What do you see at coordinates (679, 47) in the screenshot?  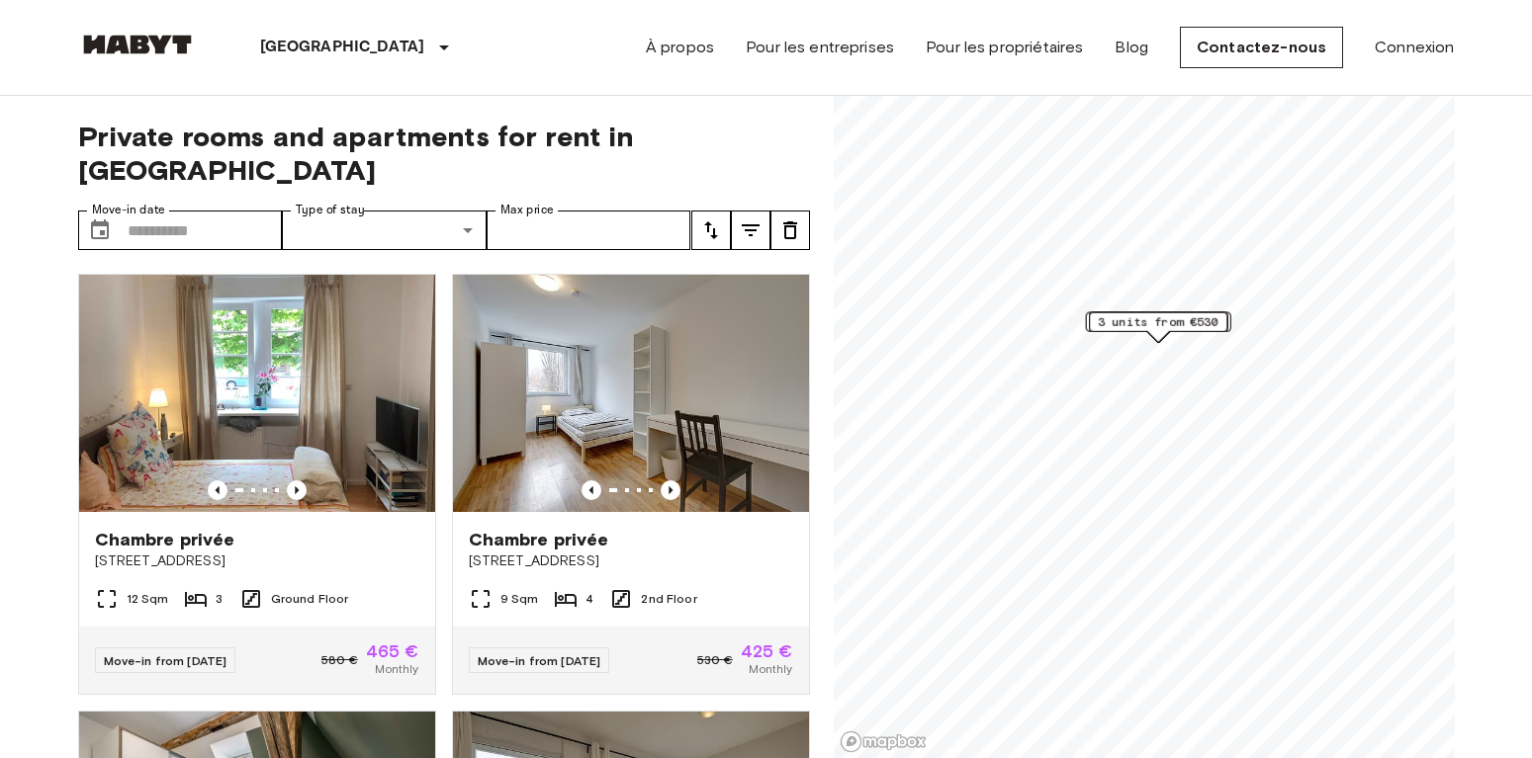 I see `a: À propos` at bounding box center [679, 47].